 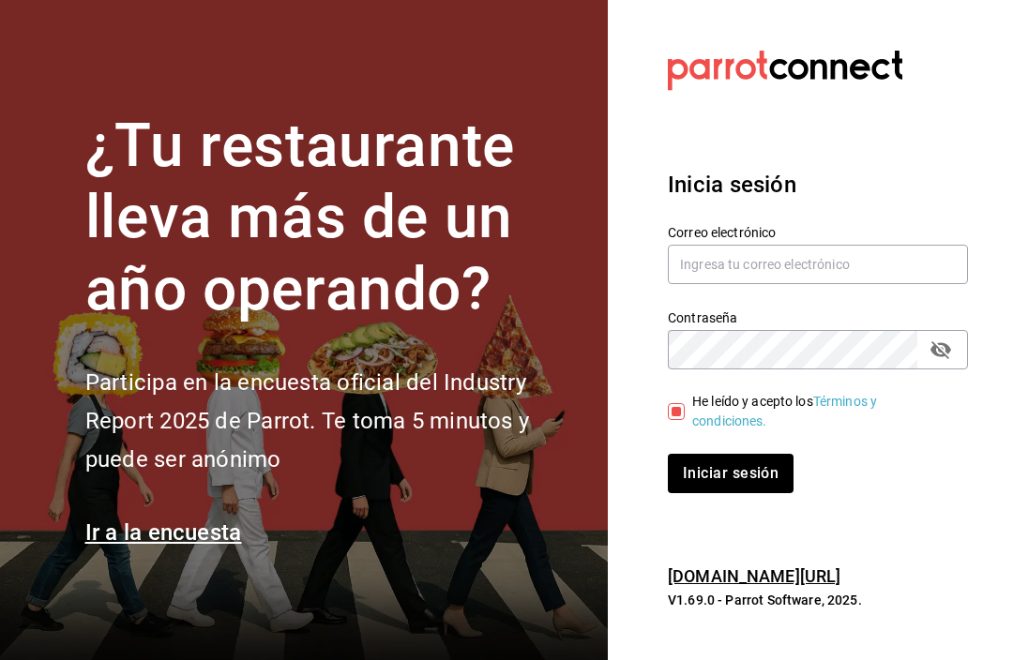 I want to click on a: Ir a la encuesta, so click(x=163, y=533).